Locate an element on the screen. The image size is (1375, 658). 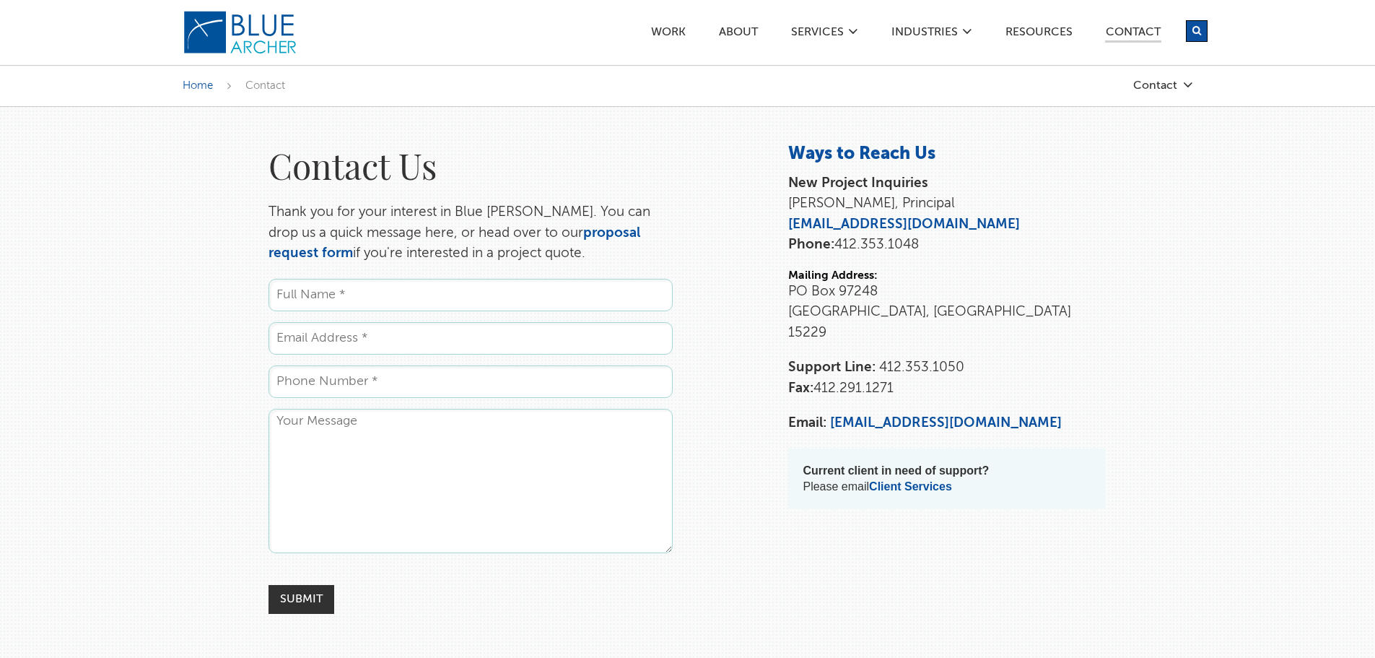
a: Resources is located at coordinates (1039, 34).